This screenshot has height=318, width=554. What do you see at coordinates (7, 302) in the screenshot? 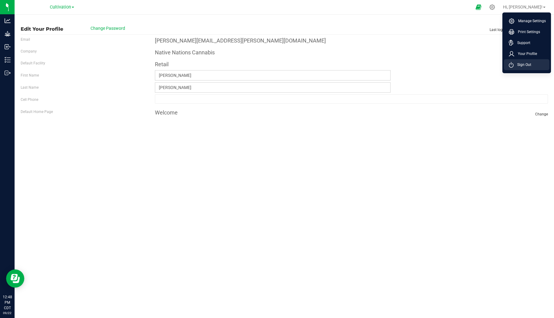
I see `p: 12:48 PM CDT` at bounding box center [7, 302].